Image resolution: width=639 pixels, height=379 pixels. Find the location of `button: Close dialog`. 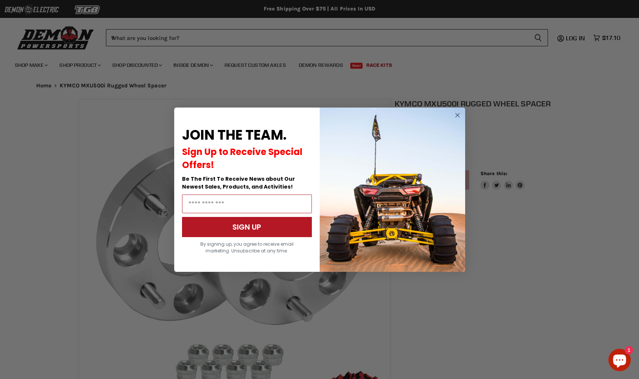

button: Close dialog is located at coordinates (457, 115).